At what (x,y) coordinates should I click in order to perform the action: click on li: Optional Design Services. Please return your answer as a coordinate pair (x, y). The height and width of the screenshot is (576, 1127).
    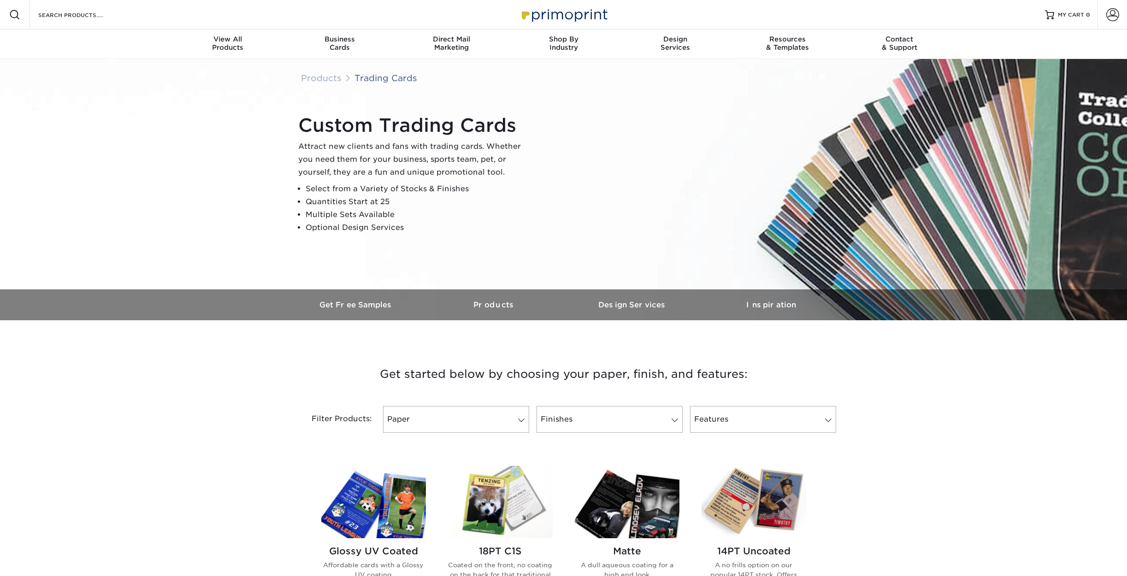
    Looking at the image, I should click on (417, 228).